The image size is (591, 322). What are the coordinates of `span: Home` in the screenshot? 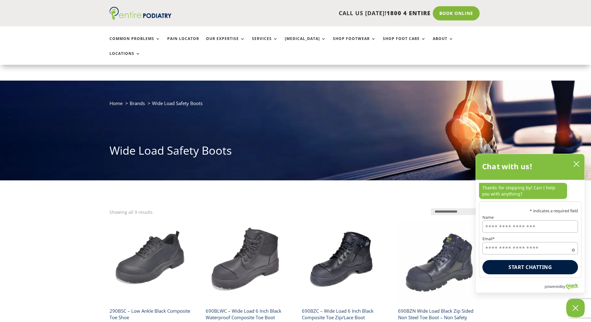 It's located at (116, 103).